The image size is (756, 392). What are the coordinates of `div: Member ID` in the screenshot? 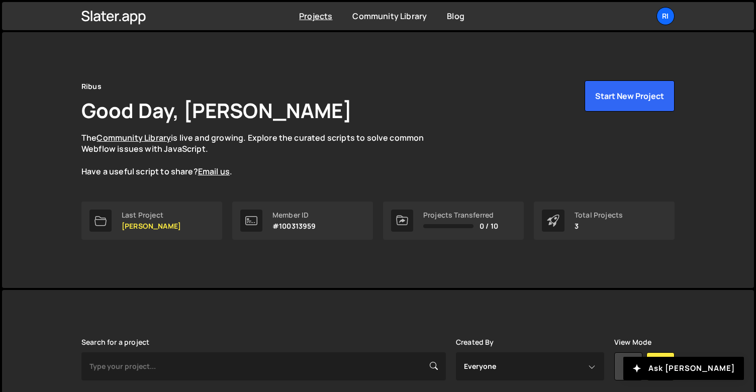 It's located at (294, 215).